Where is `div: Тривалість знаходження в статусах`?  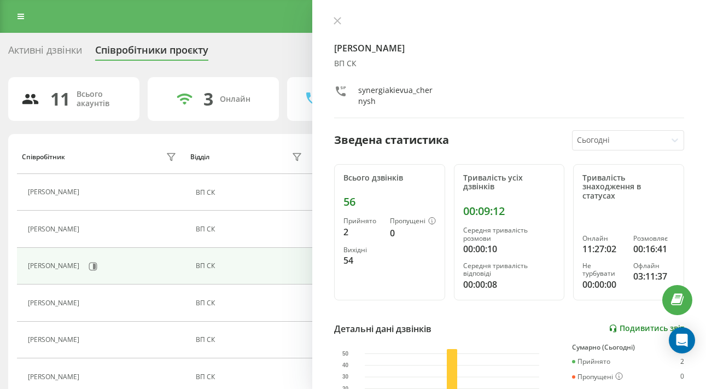
div: Тривалість знаходження в статусах is located at coordinates (628, 187).